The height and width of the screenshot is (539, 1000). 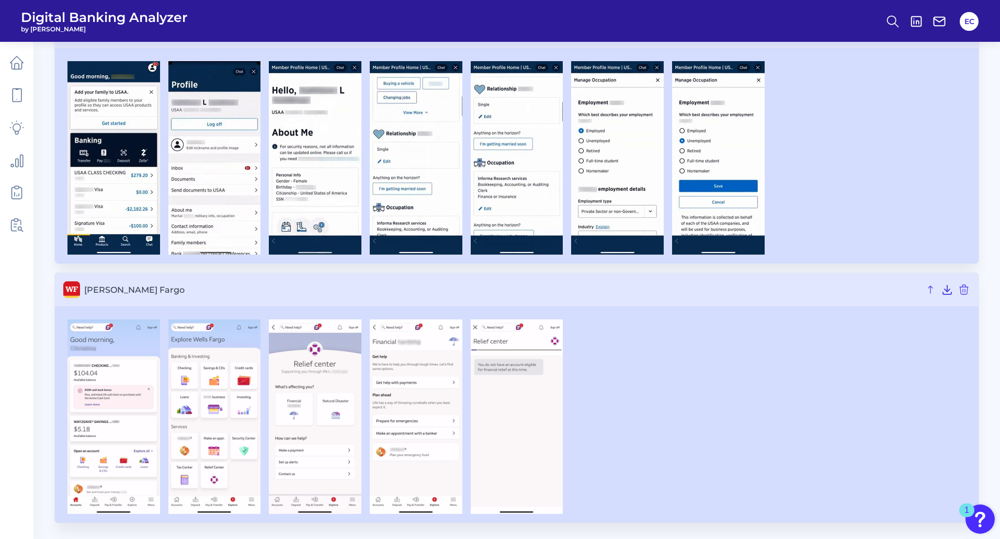 What do you see at coordinates (969, 21) in the screenshot?
I see `button: EC` at bounding box center [969, 21].